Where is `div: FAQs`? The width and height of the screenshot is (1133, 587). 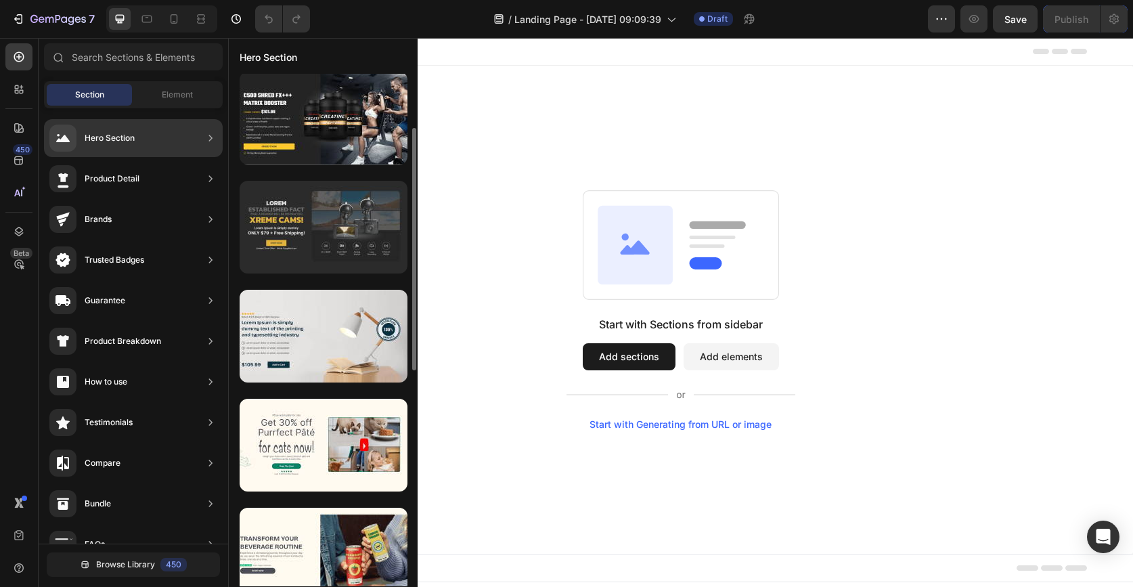 div: FAQs is located at coordinates (95, 544).